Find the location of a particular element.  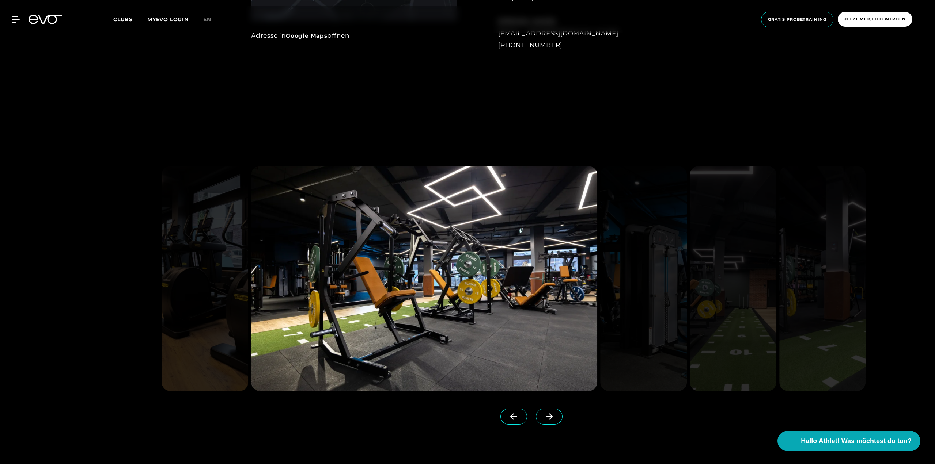

span: Gratis Probetraining is located at coordinates (797, 19).